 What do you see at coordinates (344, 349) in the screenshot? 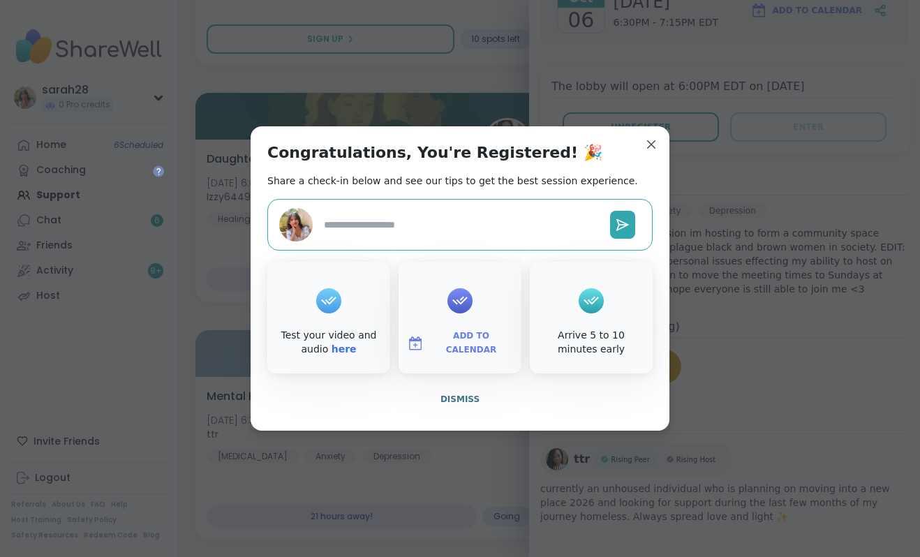
I see `a: here` at bounding box center [344, 349].